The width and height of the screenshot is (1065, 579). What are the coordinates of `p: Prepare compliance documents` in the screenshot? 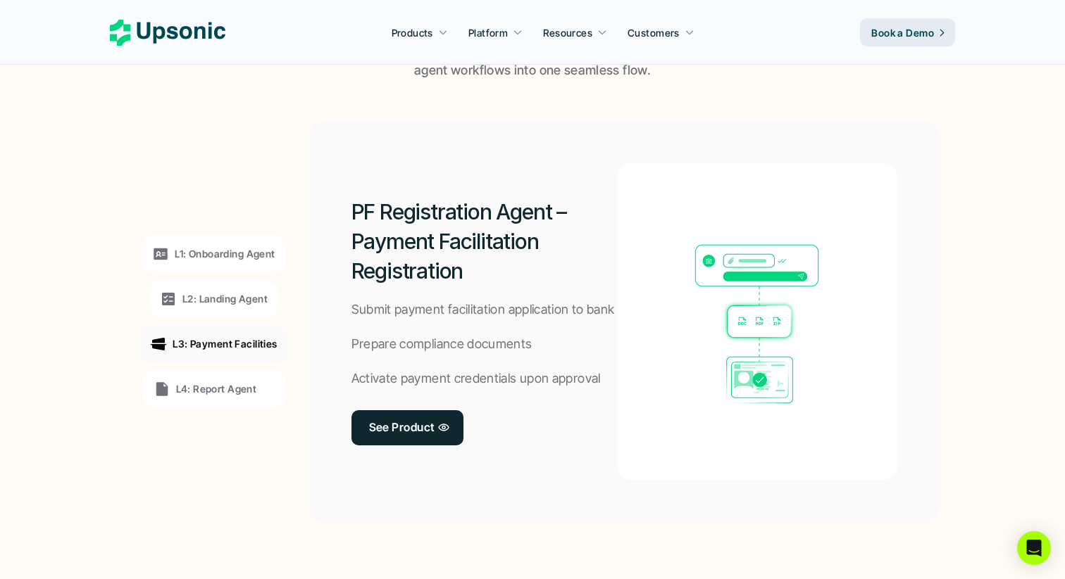 It's located at (441, 344).